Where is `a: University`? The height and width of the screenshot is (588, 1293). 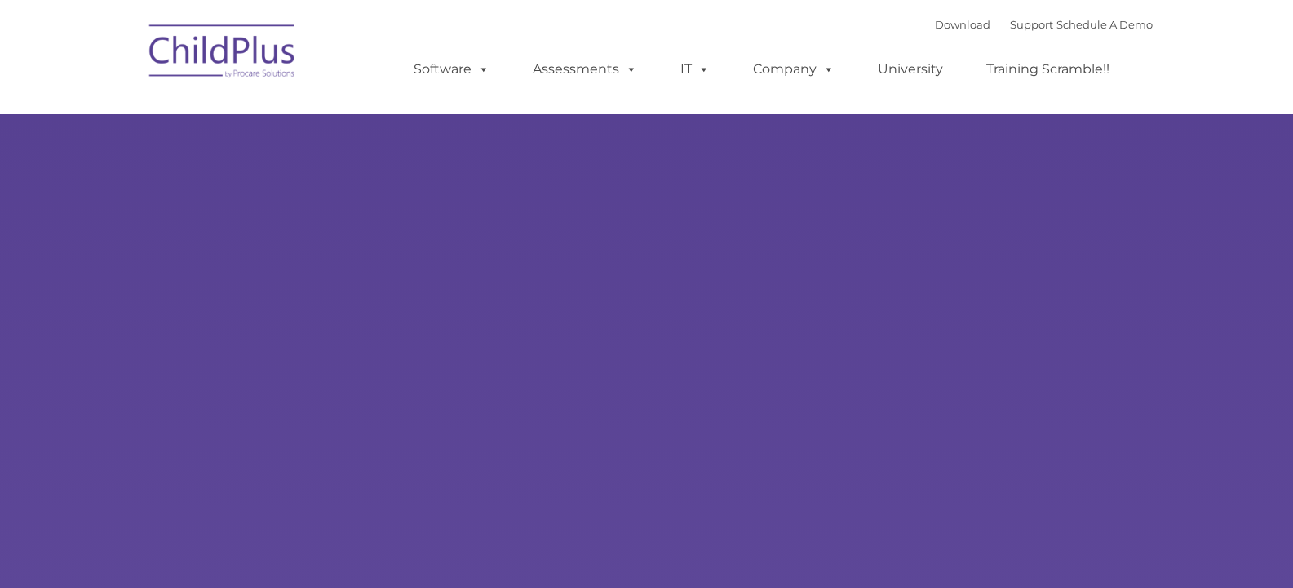
a: University is located at coordinates (911, 69).